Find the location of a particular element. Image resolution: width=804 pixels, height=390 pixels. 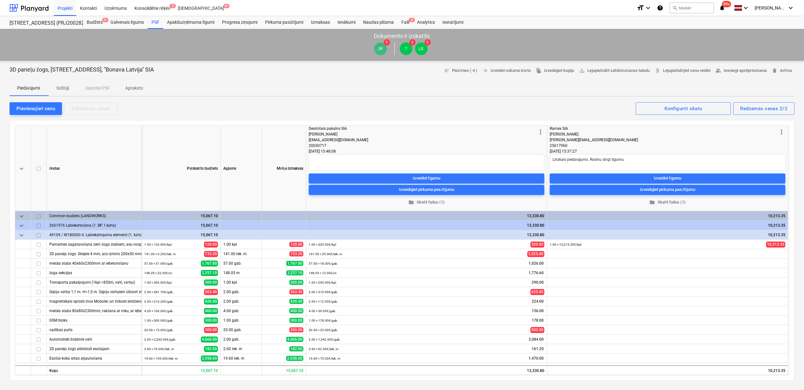

span: 420.40 is located at coordinates (296, 301).